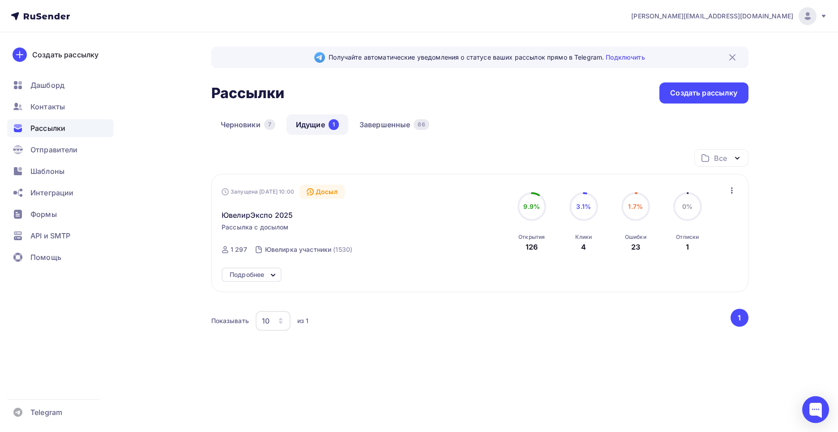 This screenshot has width=838, height=432. What do you see at coordinates (60, 128) in the screenshot?
I see `a: Рассылки` at bounding box center [60, 128].